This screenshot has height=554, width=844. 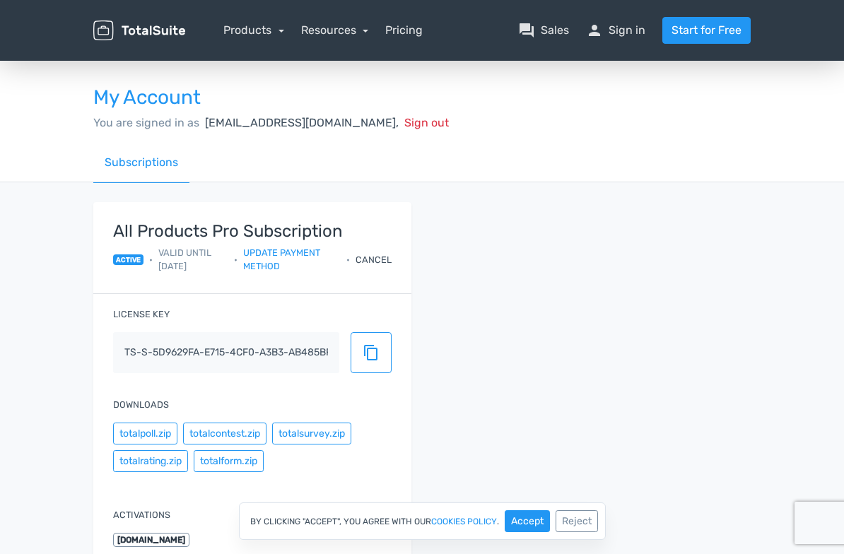 I want to click on span: content_copy, so click(x=371, y=353).